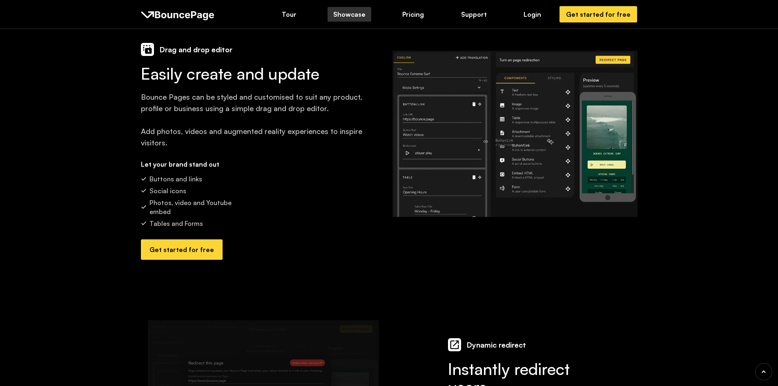  I want to click on div: Login, so click(532, 14).